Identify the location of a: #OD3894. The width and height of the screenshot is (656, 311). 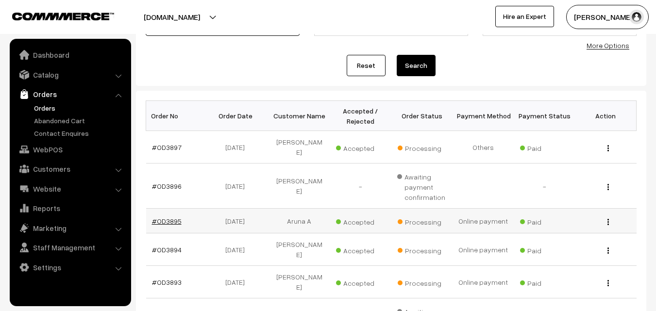
(167, 250).